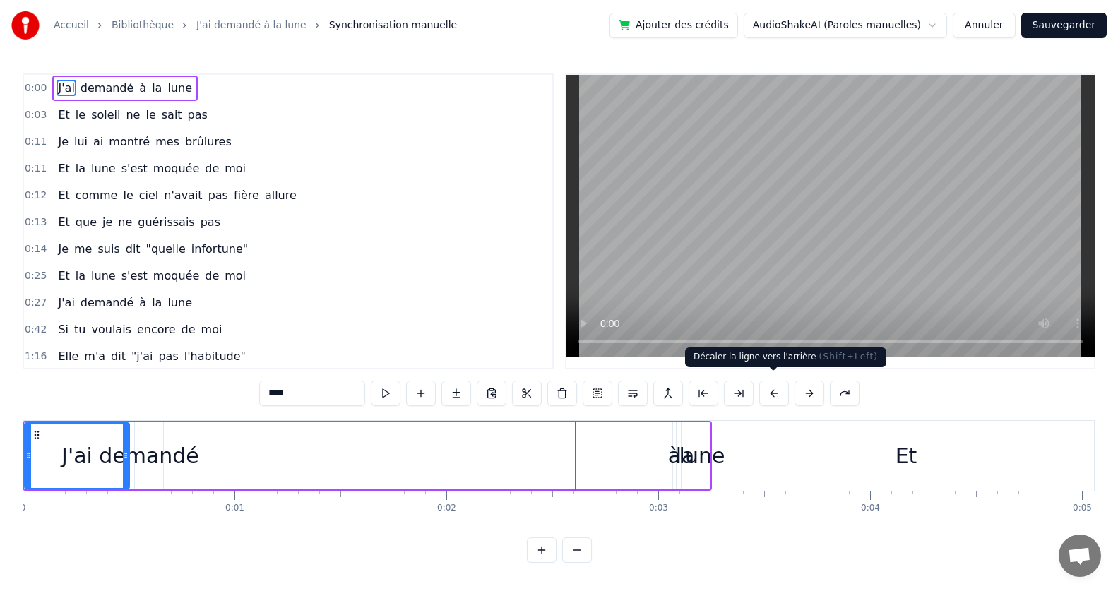 Image resolution: width=1118 pixels, height=591 pixels. I want to click on div: 0:05, so click(1082, 509).